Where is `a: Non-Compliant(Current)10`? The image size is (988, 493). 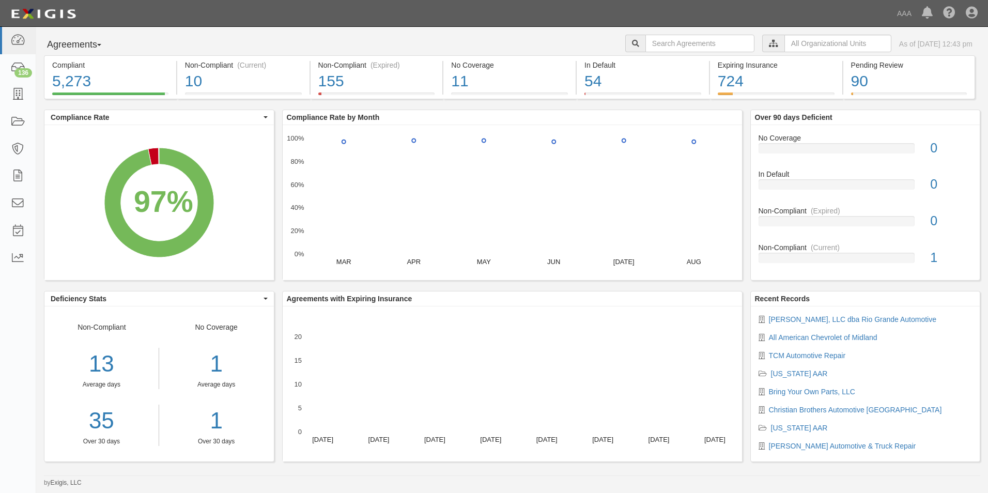
a: Non-Compliant(Current)10 is located at coordinates (243, 97).